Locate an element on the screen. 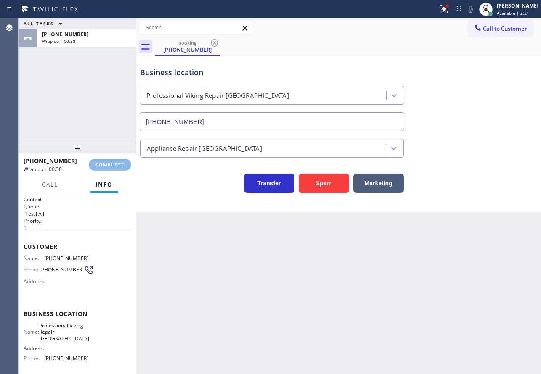 The width and height of the screenshot is (541, 374). span: Call to Customer is located at coordinates (504, 29).